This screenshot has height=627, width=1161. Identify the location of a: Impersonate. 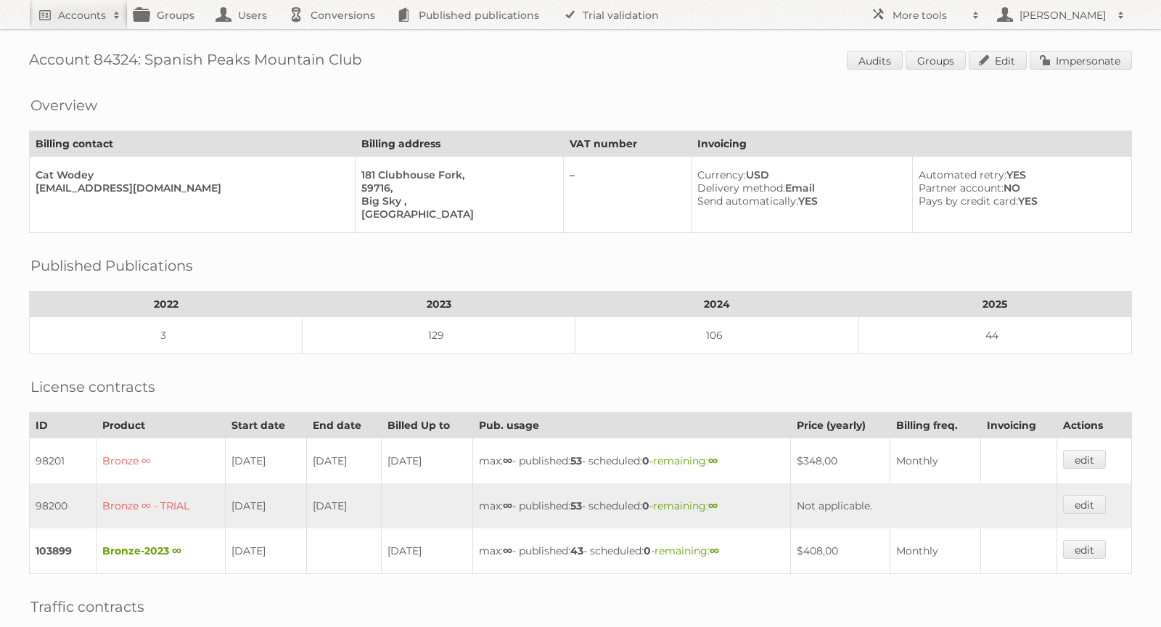
(1080, 60).